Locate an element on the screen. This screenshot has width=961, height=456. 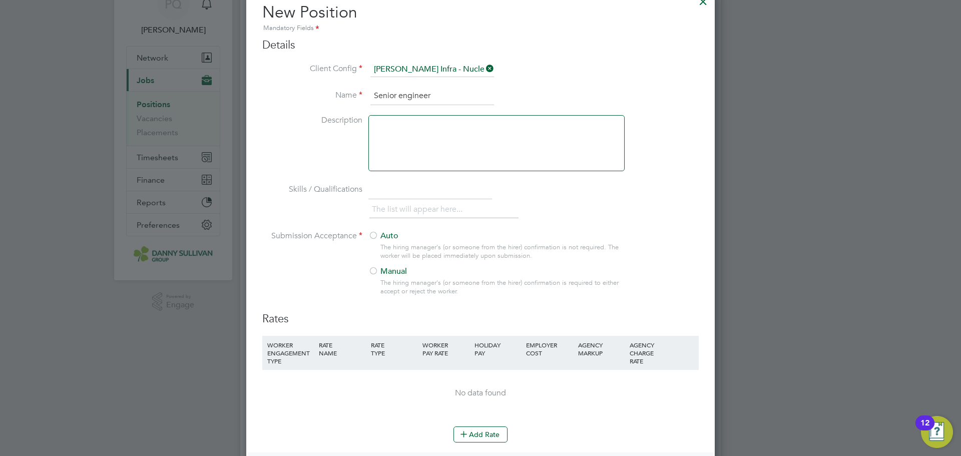
div: HOLIDAY PAY is located at coordinates (497, 349).